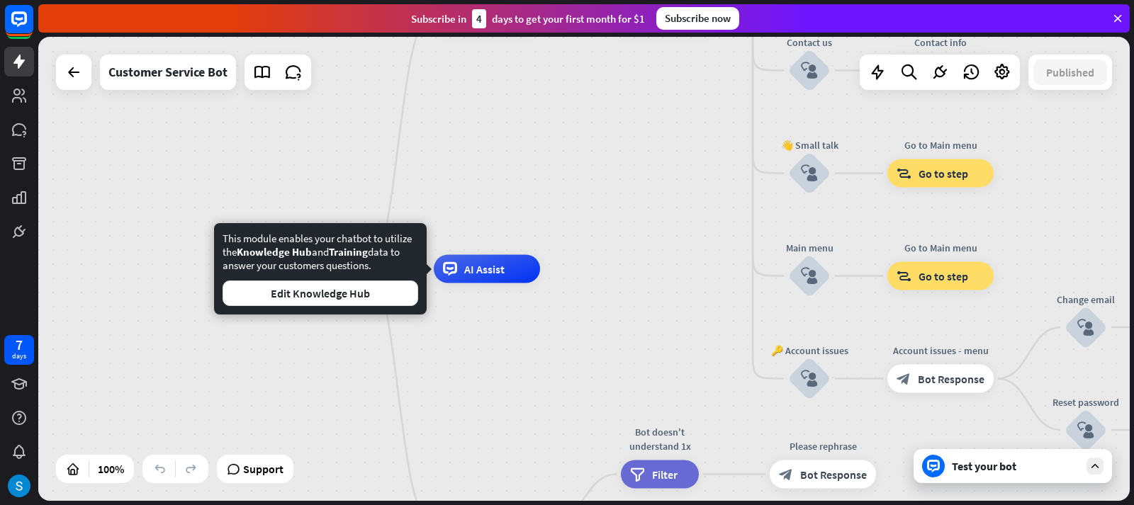 Image resolution: width=1134 pixels, height=505 pixels. I want to click on div: Bot doesn't understand 1x, so click(660, 439).